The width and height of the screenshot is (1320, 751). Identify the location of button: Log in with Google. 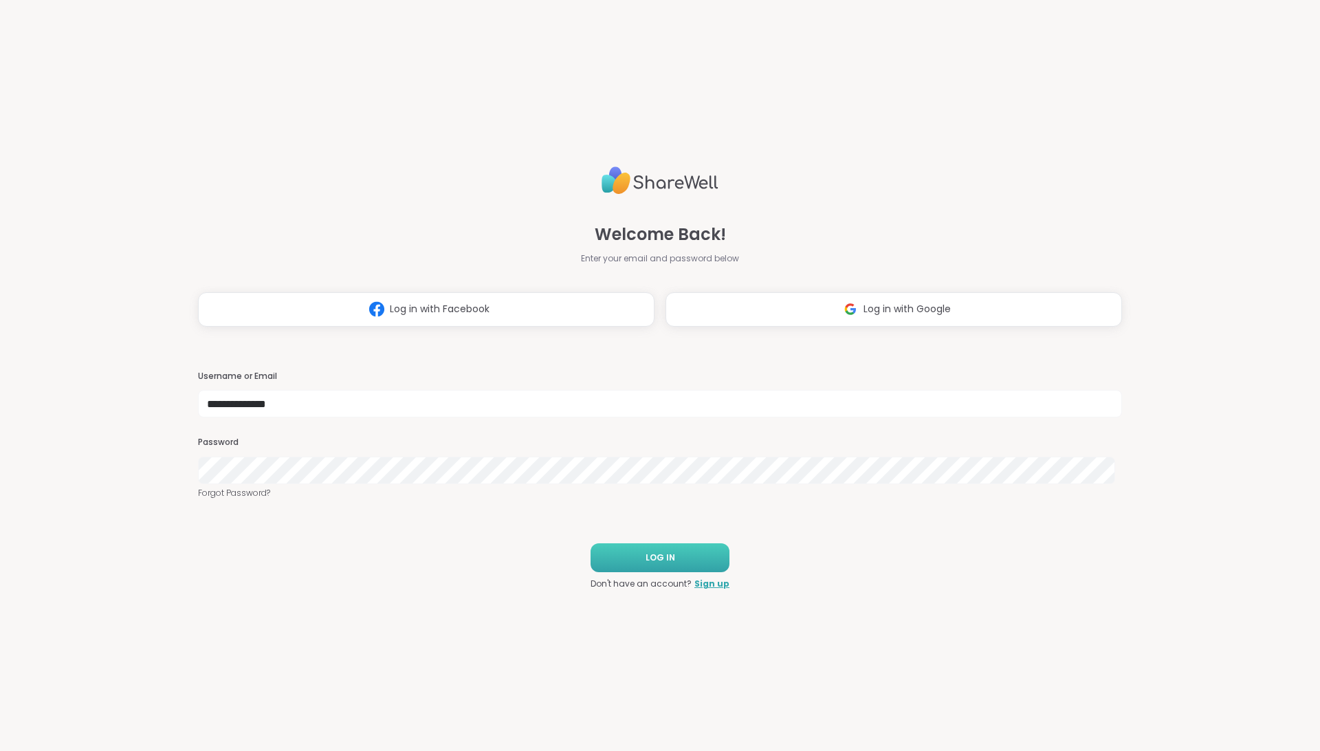
(894, 309).